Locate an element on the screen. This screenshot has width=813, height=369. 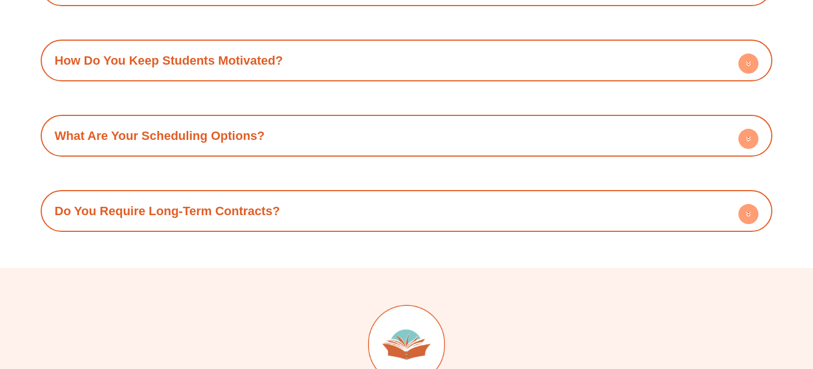
h4: How Do You Keep Students Motivated? is located at coordinates (407, 60).